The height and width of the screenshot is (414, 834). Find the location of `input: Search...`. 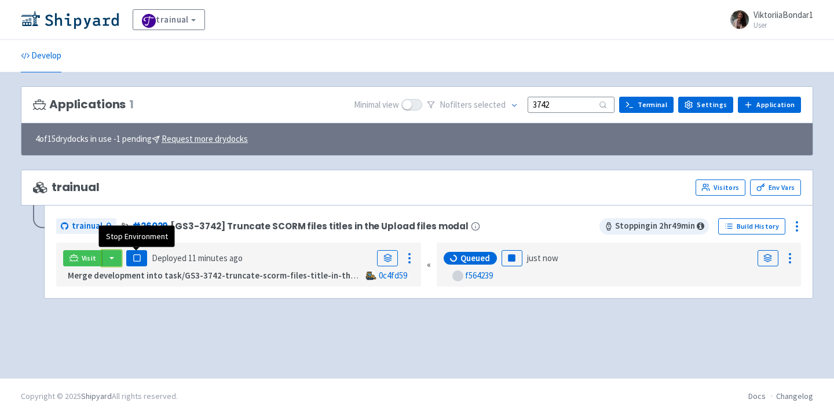

input: Search... is located at coordinates (571, 104).